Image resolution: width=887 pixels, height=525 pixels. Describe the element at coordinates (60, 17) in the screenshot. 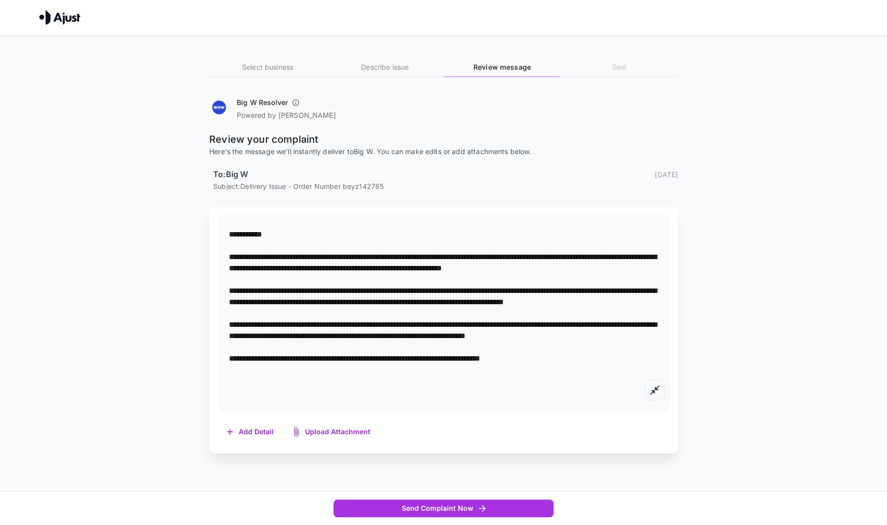

I see `img: Ajust` at that location.